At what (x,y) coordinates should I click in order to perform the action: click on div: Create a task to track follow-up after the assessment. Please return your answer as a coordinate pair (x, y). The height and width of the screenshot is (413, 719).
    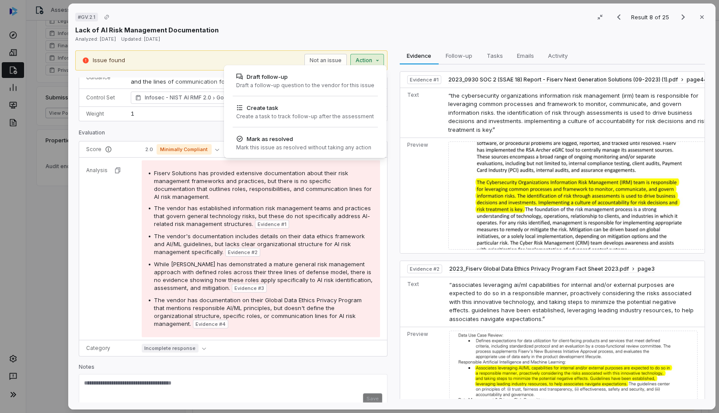
    Looking at the image, I should click on (305, 116).